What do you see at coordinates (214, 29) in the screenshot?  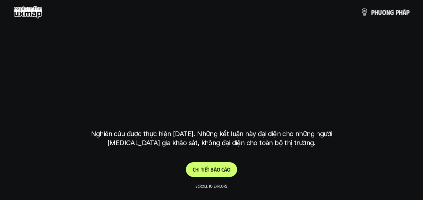 I see `h6: Kết quả nghiên cứu` at bounding box center [214, 29].